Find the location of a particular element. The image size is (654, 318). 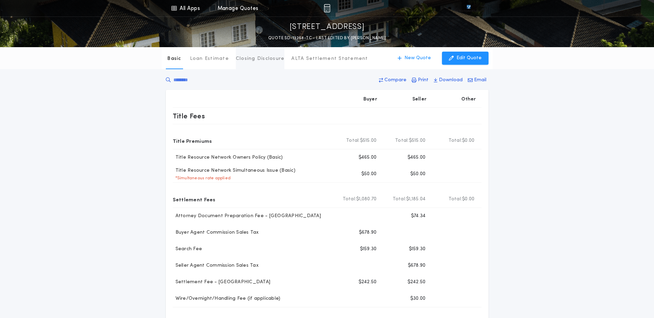

p: Seller is located at coordinates (419, 100).